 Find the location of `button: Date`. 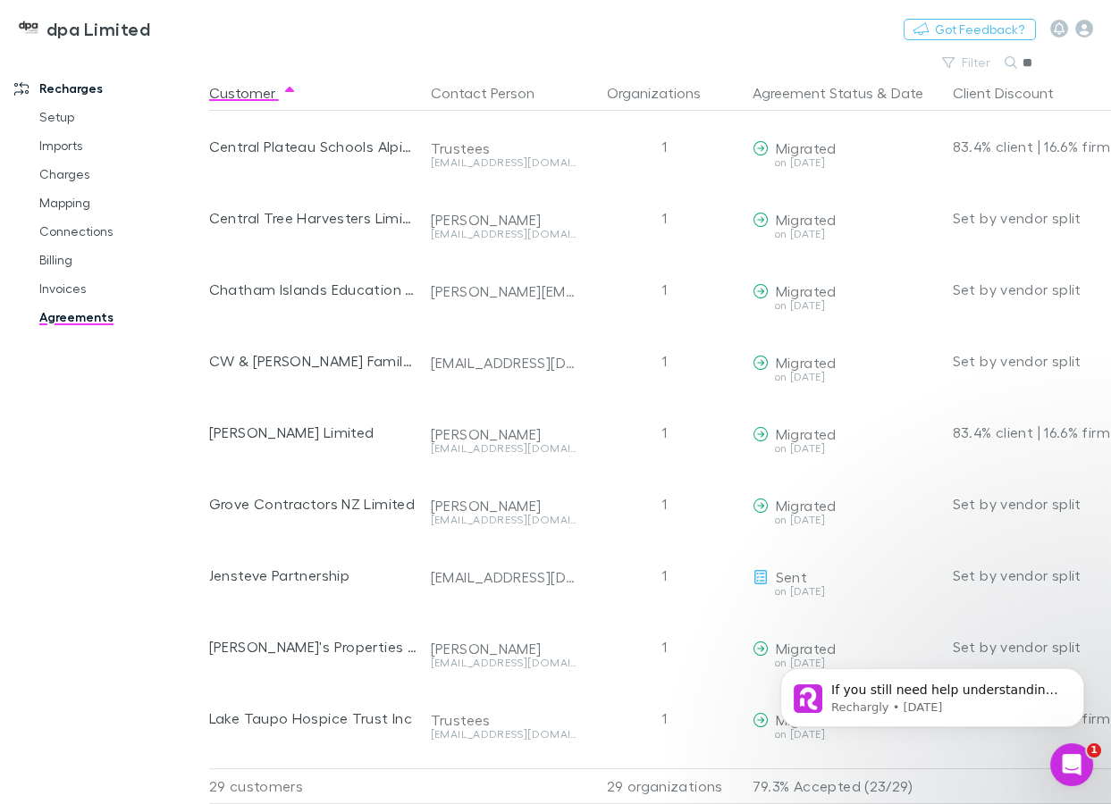

button: Date is located at coordinates (907, 93).